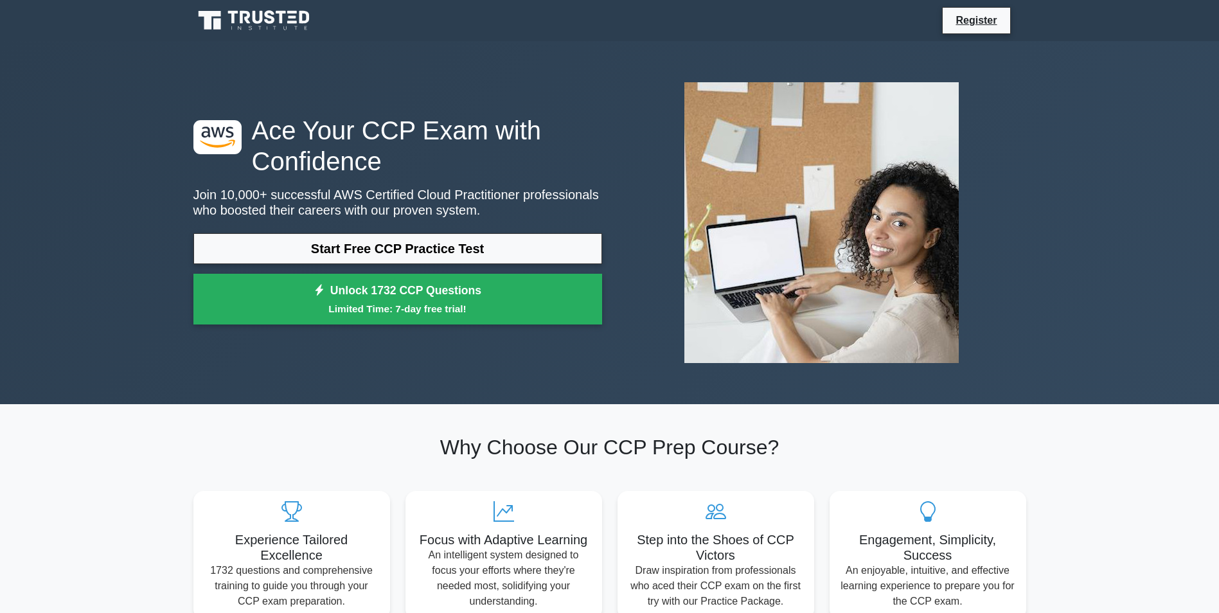  What do you see at coordinates (398, 299) in the screenshot?
I see `a: Unlock 1732 CCP QuestionsLimited Time: 7-day free trial!` at bounding box center [398, 299].